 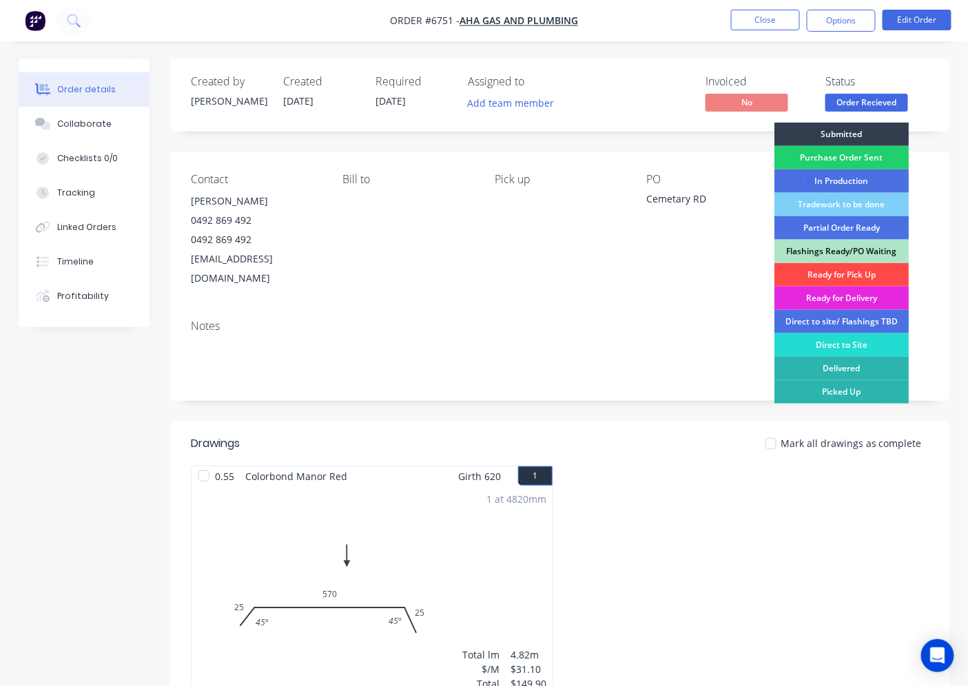 I want to click on div: Purchase Order Sent, so click(x=841, y=158).